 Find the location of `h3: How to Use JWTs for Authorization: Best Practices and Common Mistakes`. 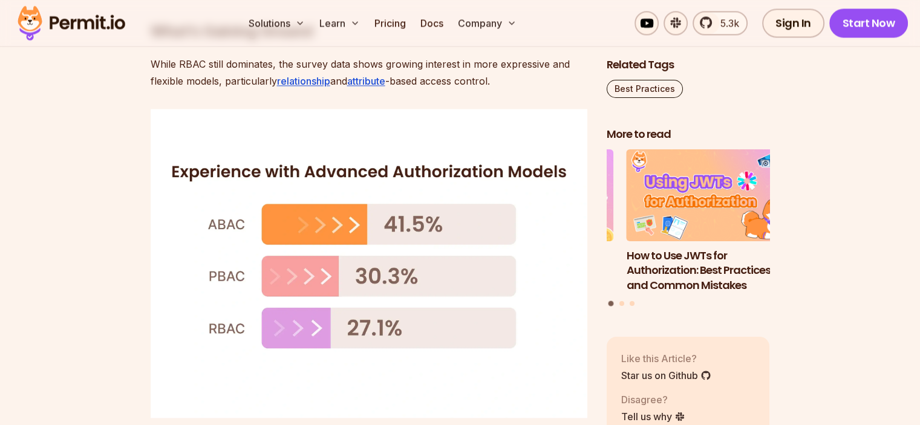

h3: How to Use JWTs for Authorization: Best Practices and Common Mistakes is located at coordinates (708, 271).